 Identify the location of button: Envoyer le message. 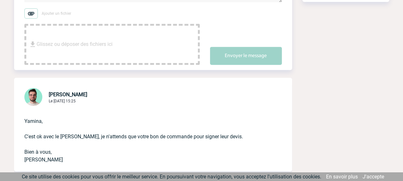
(246, 56).